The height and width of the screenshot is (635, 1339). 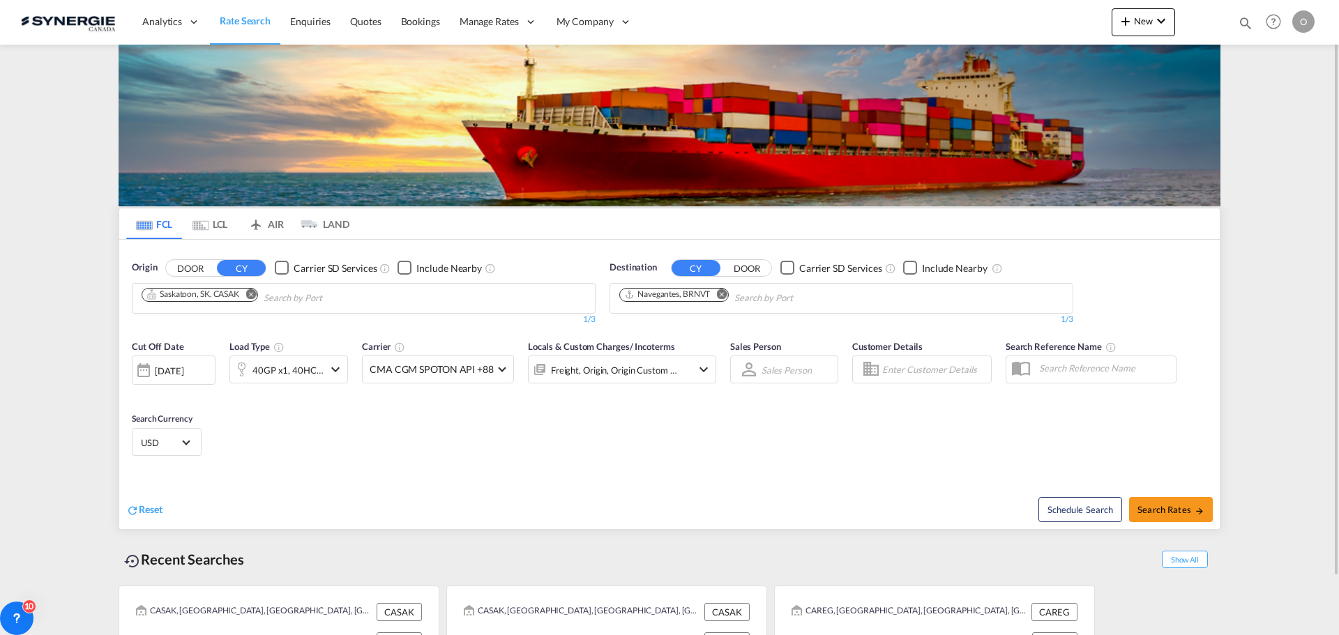 What do you see at coordinates (266, 224) in the screenshot?
I see `md-tab-item: AIR` at bounding box center [266, 224].